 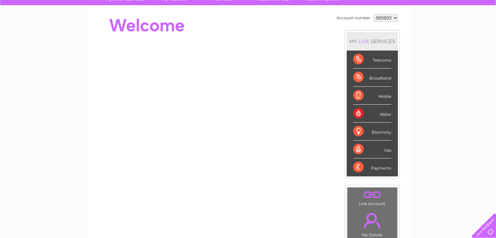 I want to click on div: Payments, so click(x=372, y=167).